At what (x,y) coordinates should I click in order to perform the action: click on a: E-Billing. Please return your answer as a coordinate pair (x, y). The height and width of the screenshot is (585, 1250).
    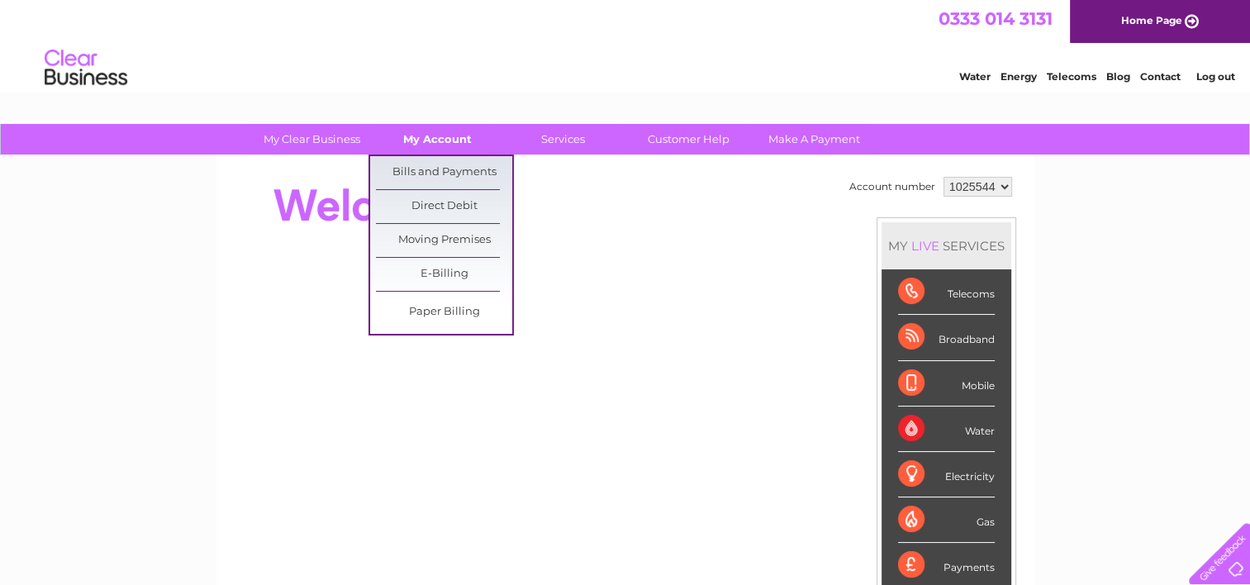
    Looking at the image, I should click on (444, 274).